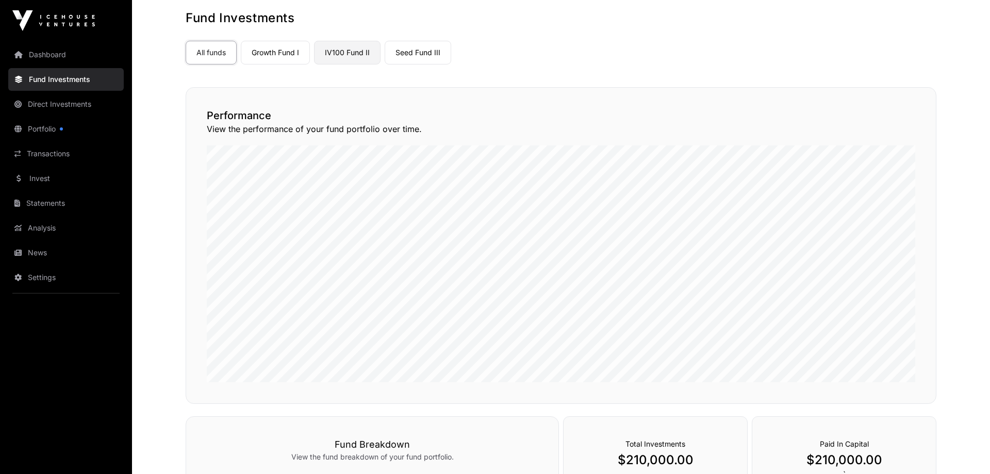 This screenshot has height=474, width=990. What do you see at coordinates (964, 449) in the screenshot?
I see `div: Chat Widget` at bounding box center [964, 449].